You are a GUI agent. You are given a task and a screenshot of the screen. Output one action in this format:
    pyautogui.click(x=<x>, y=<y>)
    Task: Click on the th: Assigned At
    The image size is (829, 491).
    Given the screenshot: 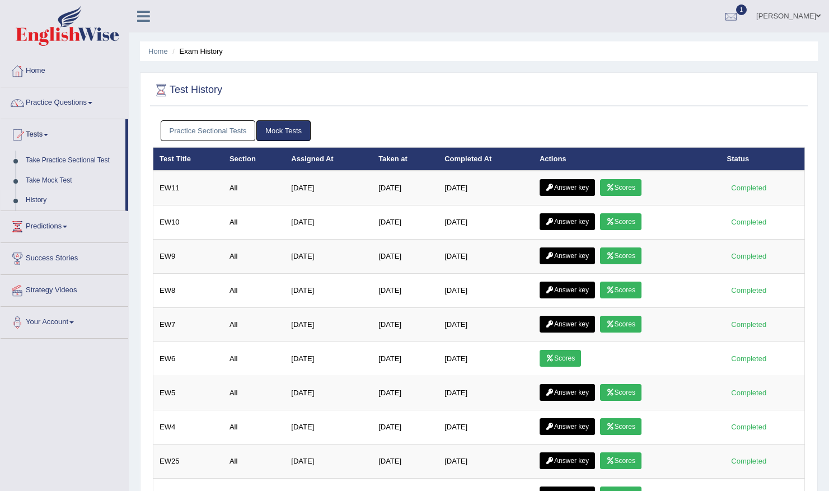 What is the action you would take?
    pyautogui.click(x=328, y=159)
    